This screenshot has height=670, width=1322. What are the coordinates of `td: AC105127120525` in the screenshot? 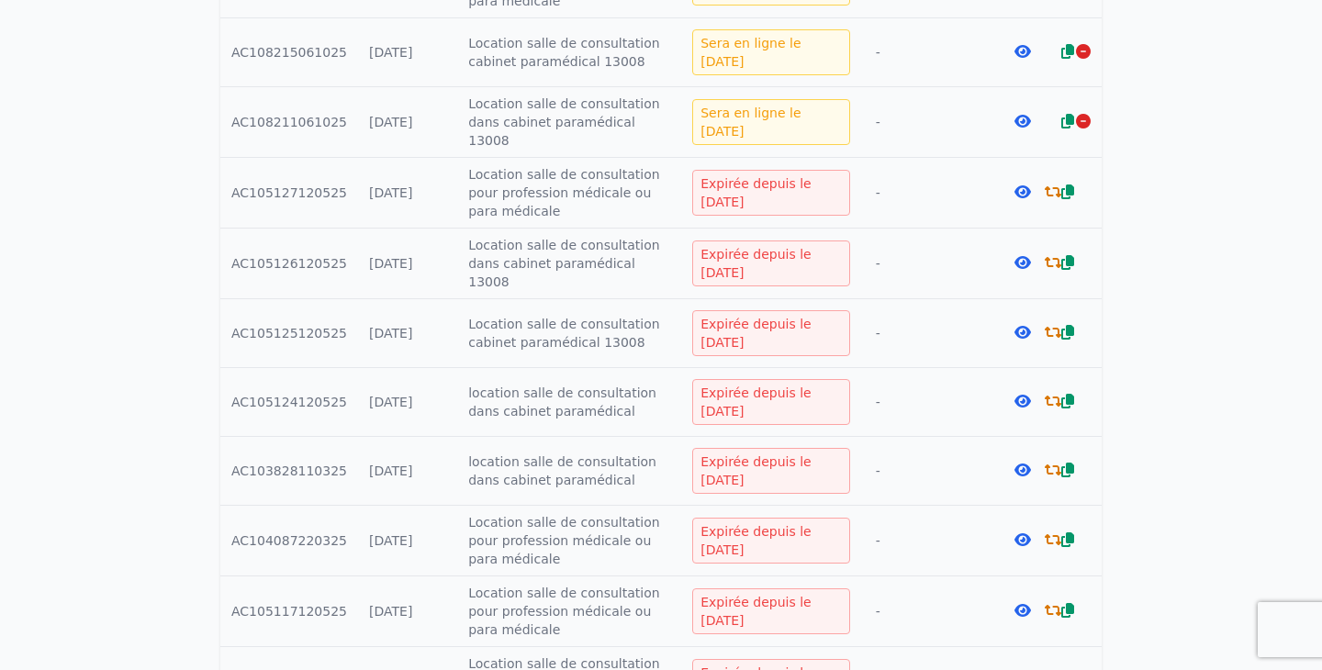 It's located at (289, 193).